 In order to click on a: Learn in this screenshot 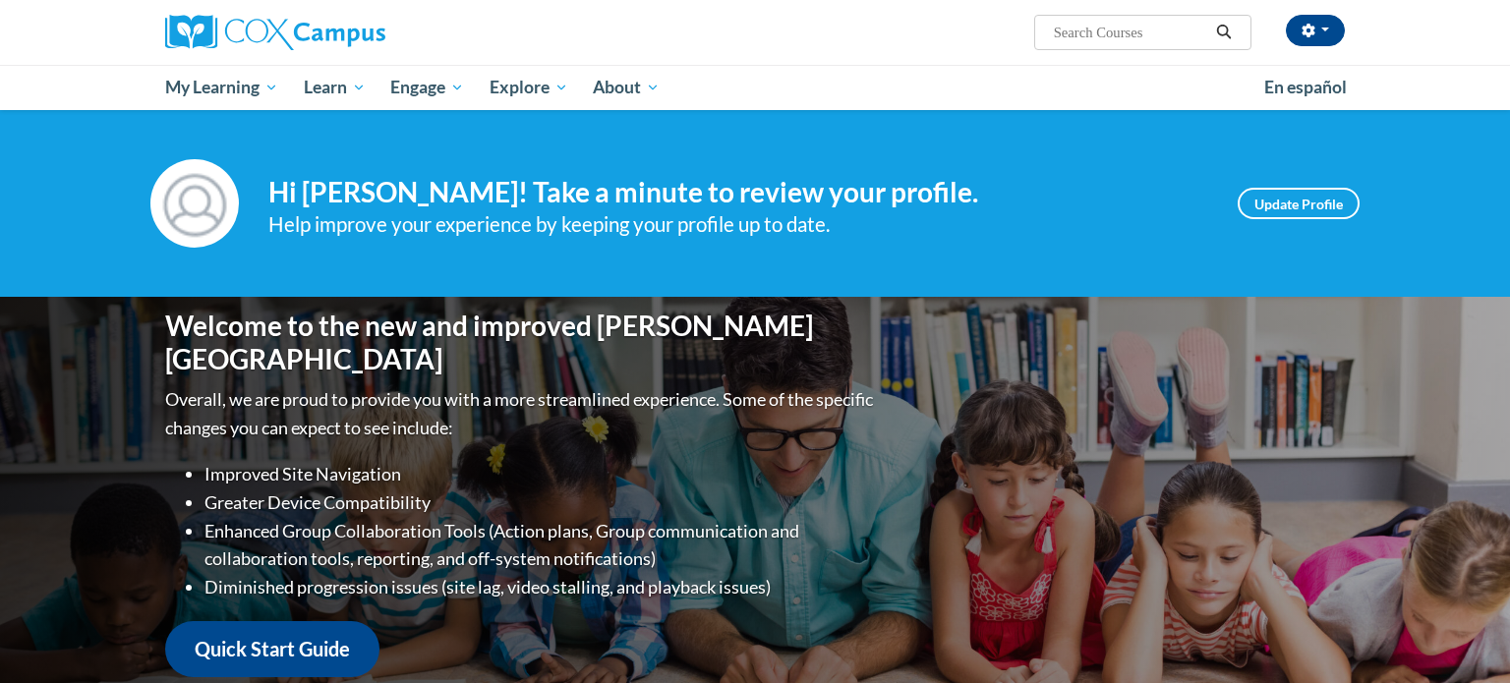, I will do `click(334, 87)`.